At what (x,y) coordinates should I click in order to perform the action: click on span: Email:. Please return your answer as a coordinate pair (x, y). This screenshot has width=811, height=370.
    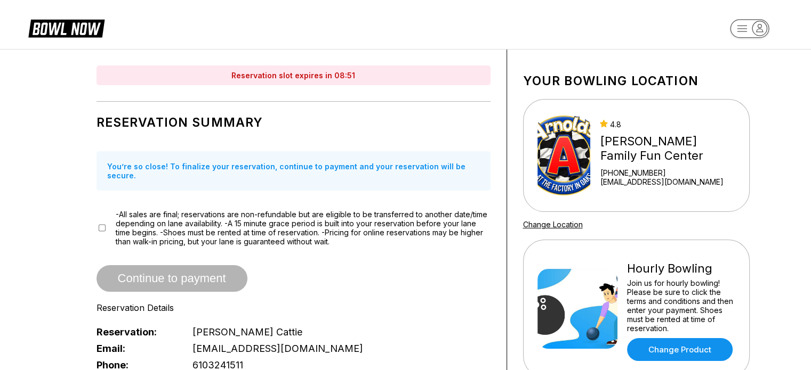
    Looking at the image, I should click on (136, 349).